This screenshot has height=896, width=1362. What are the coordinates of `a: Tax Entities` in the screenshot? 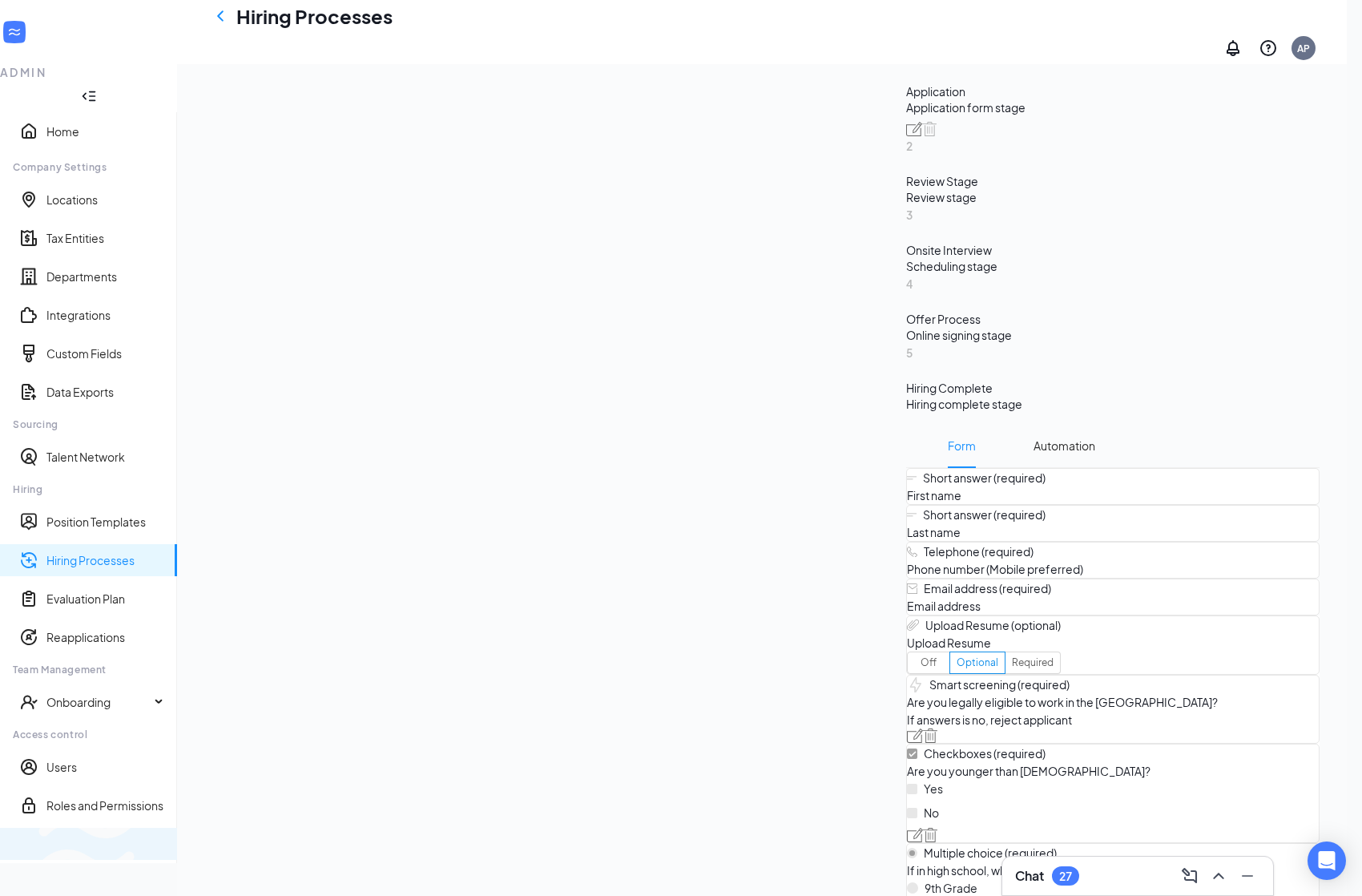 It's located at (105, 238).